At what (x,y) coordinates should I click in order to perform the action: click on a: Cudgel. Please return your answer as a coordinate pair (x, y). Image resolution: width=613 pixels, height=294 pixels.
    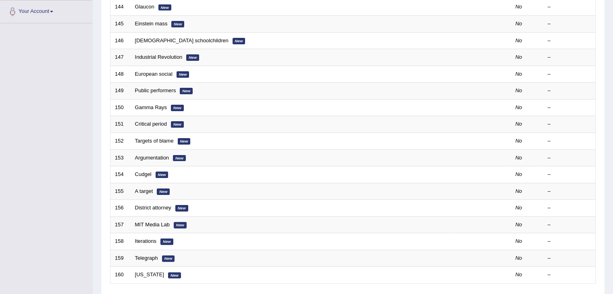
    Looking at the image, I should click on (143, 174).